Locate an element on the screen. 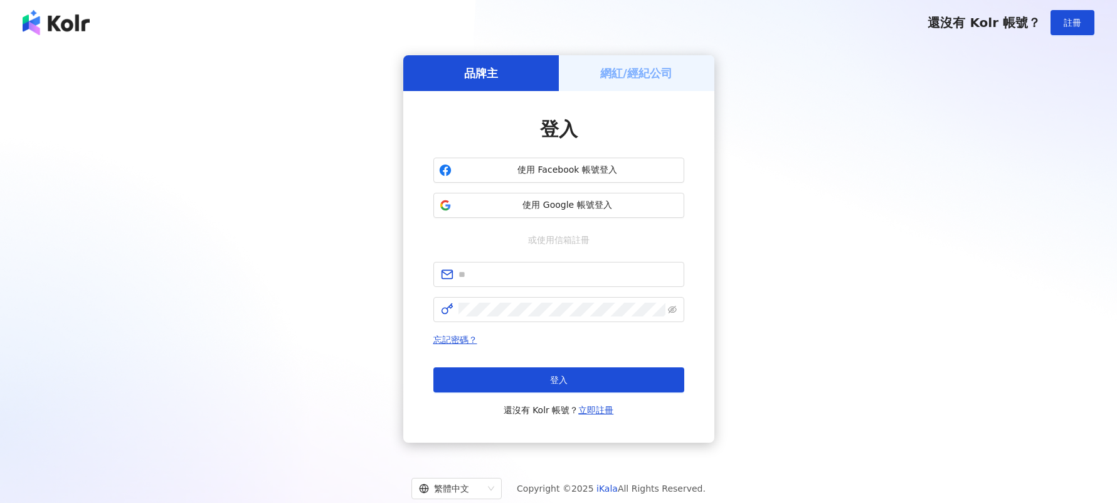 The width and height of the screenshot is (1117, 503). button: 使用 Google 帳號登入 is located at coordinates (559, 205).